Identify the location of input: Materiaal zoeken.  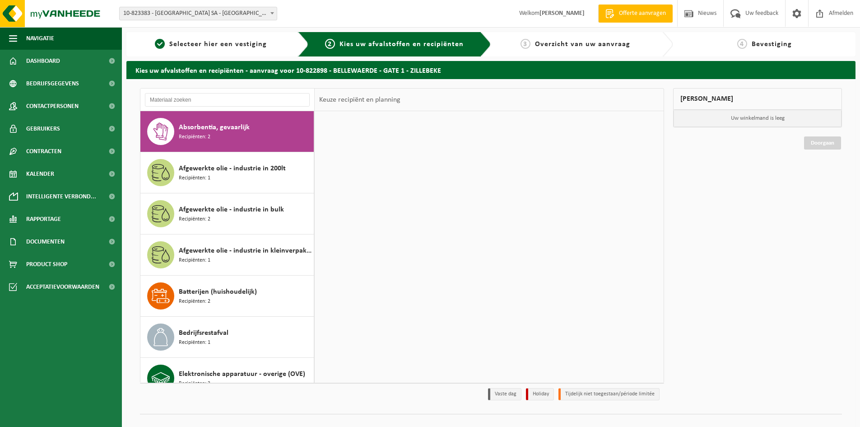
(227, 100).